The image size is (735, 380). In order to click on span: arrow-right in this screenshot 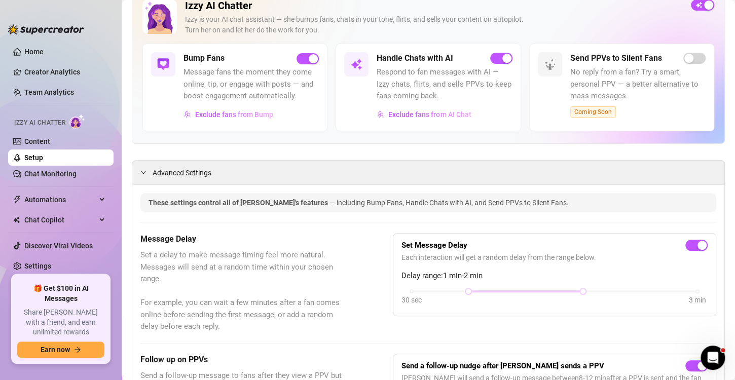, I will do `click(78, 350)`.